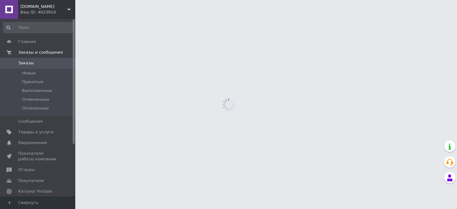  What do you see at coordinates (26, 170) in the screenshot?
I see `span: Отзывы` at bounding box center [26, 170].